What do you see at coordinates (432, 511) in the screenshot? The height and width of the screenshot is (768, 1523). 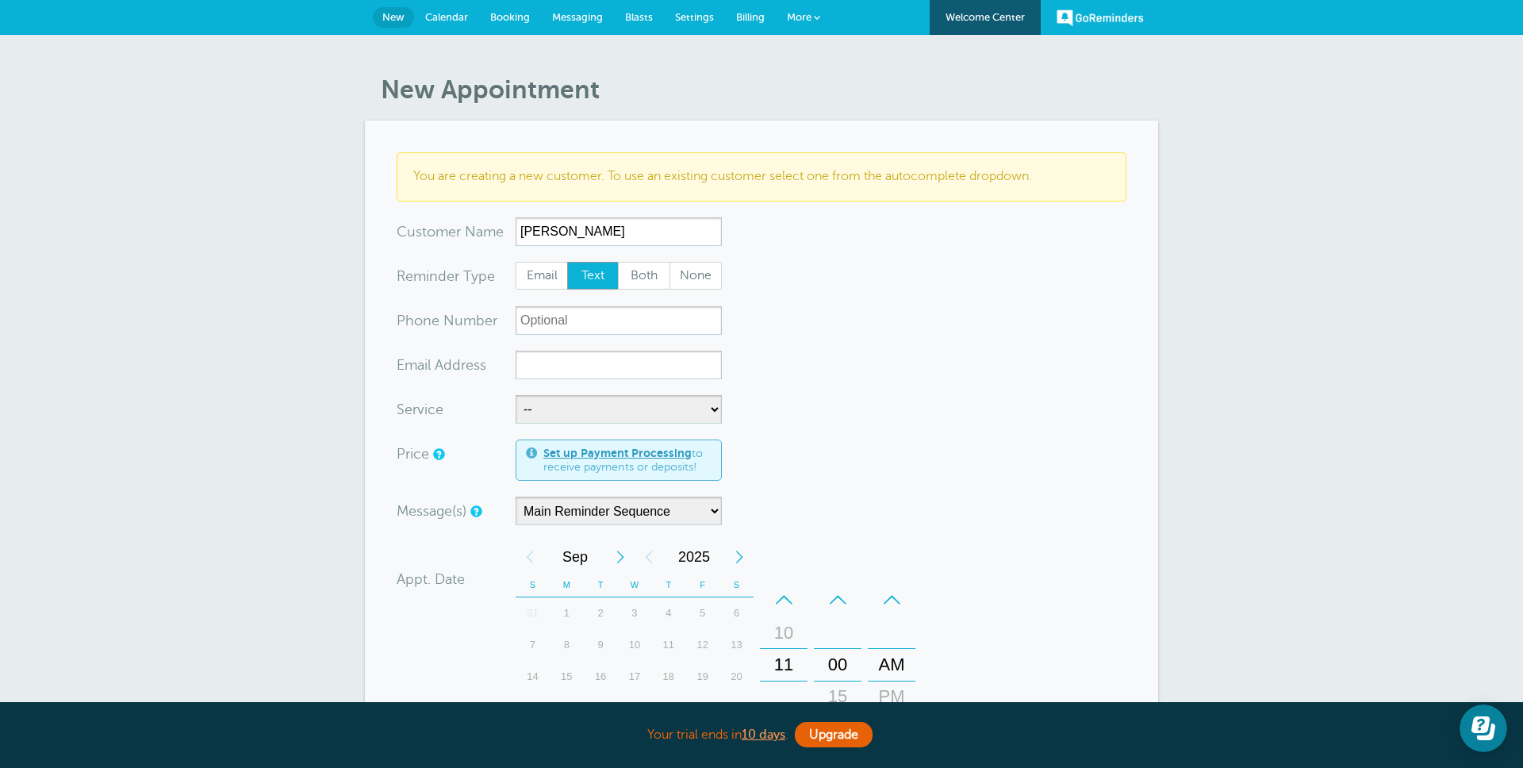 I see `label: Message(s)` at bounding box center [432, 511].